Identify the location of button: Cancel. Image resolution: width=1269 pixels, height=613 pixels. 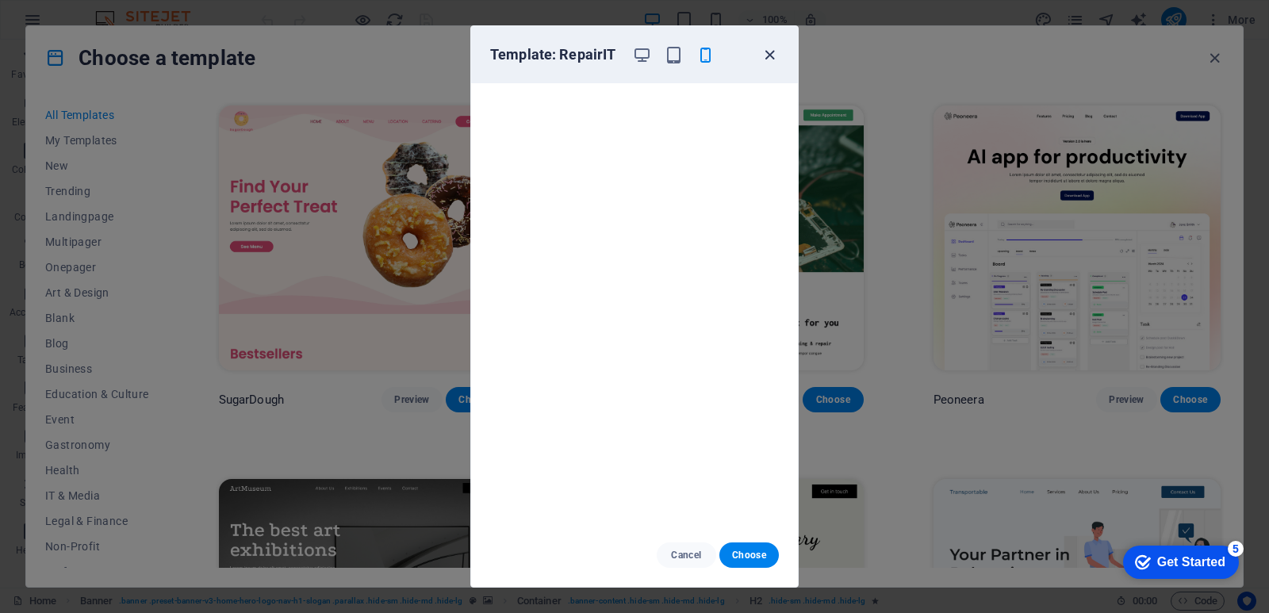
(686, 555).